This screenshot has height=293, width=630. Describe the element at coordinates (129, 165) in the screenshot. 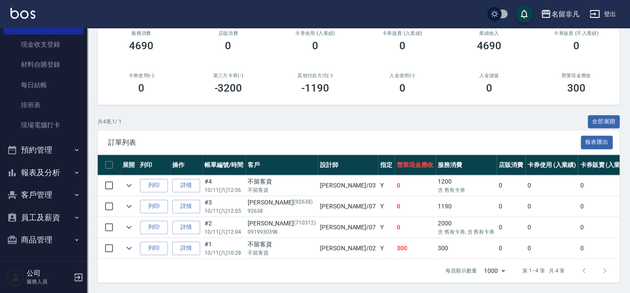

I see `th: 展開` at that location.